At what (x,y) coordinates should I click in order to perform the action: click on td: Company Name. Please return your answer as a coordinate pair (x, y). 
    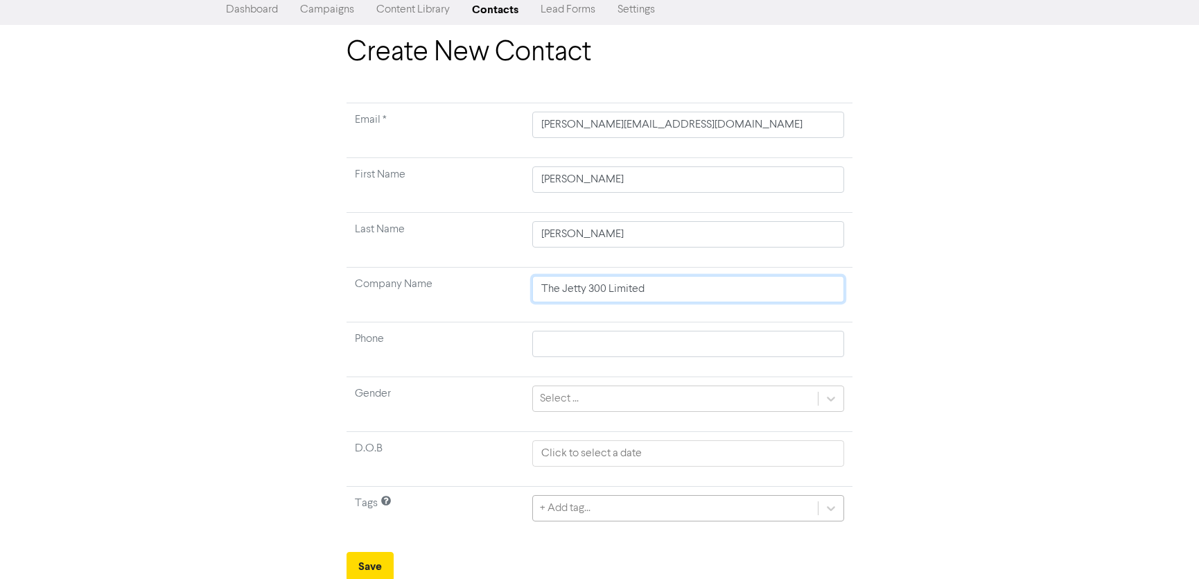
    Looking at the image, I should click on (435, 295).